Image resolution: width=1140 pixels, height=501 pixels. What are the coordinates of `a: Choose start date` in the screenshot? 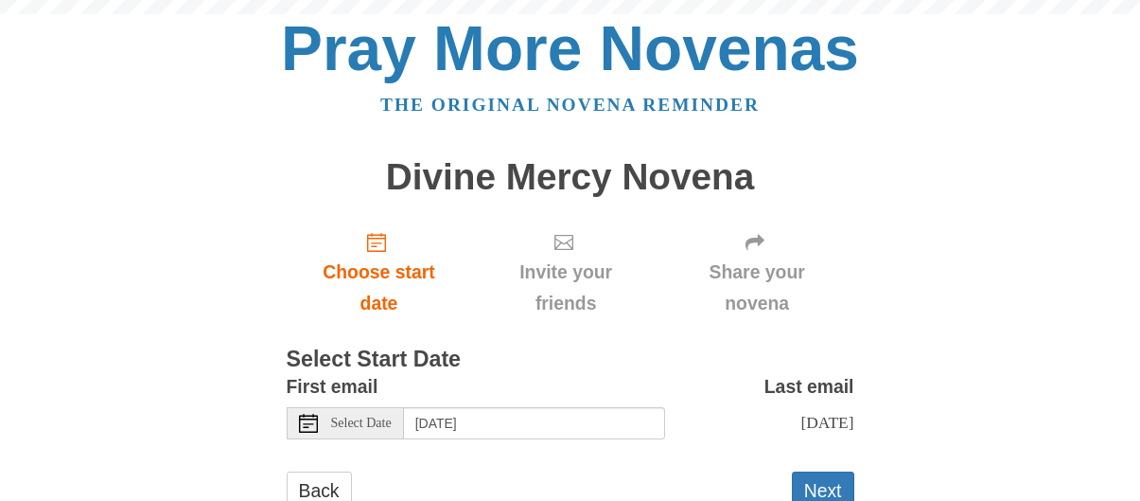 It's located at (380, 272).